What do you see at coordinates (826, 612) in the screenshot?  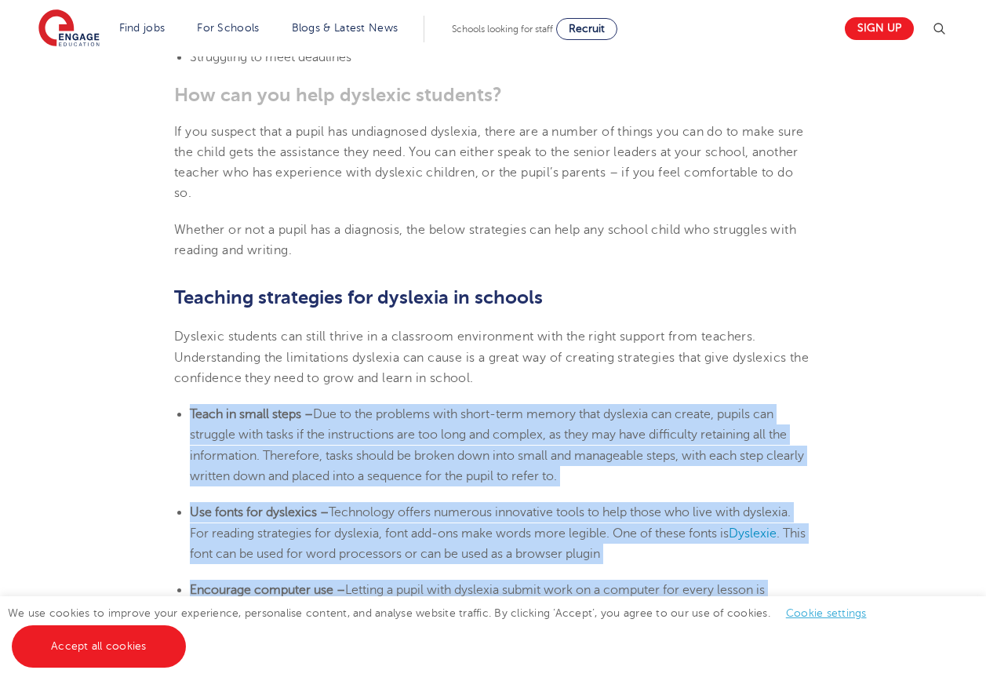 I see `a: Cookie settings` at bounding box center [826, 612].